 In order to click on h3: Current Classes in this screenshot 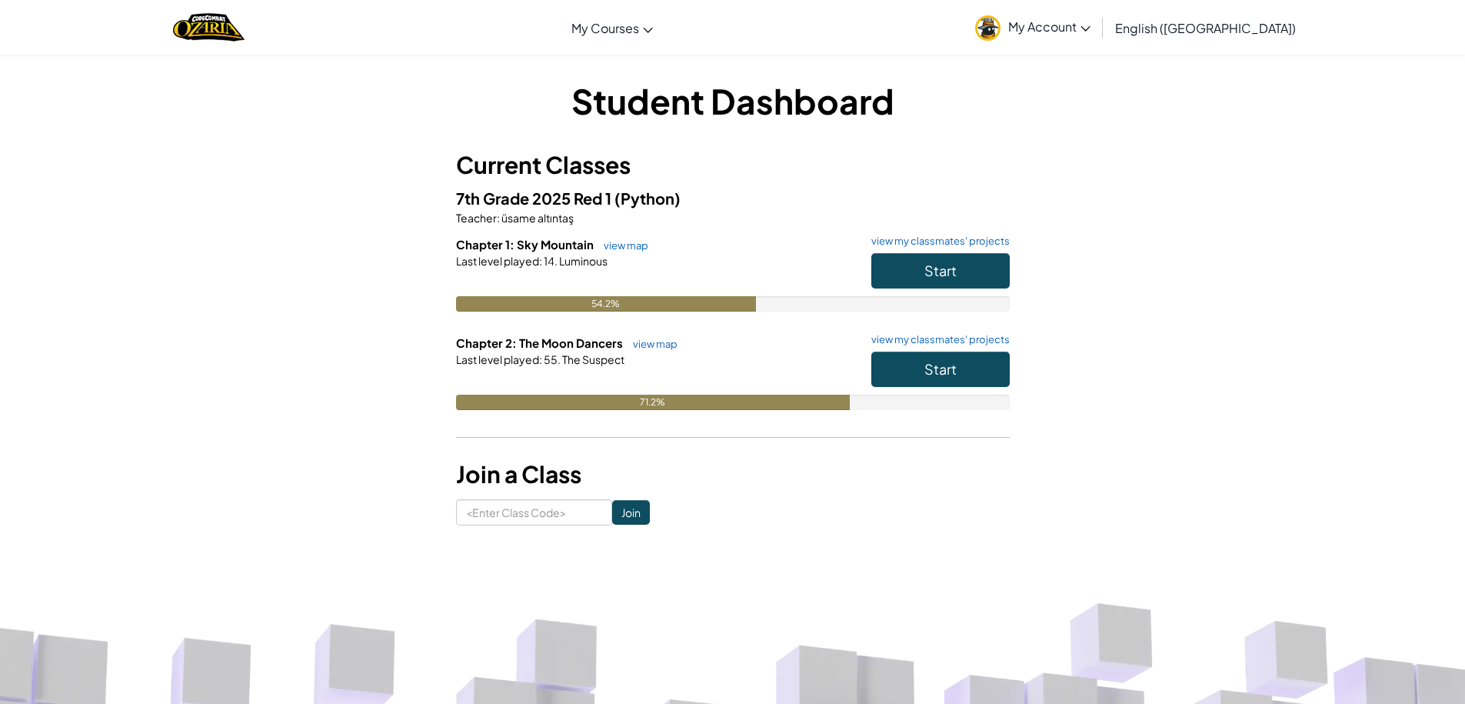, I will do `click(733, 165)`.